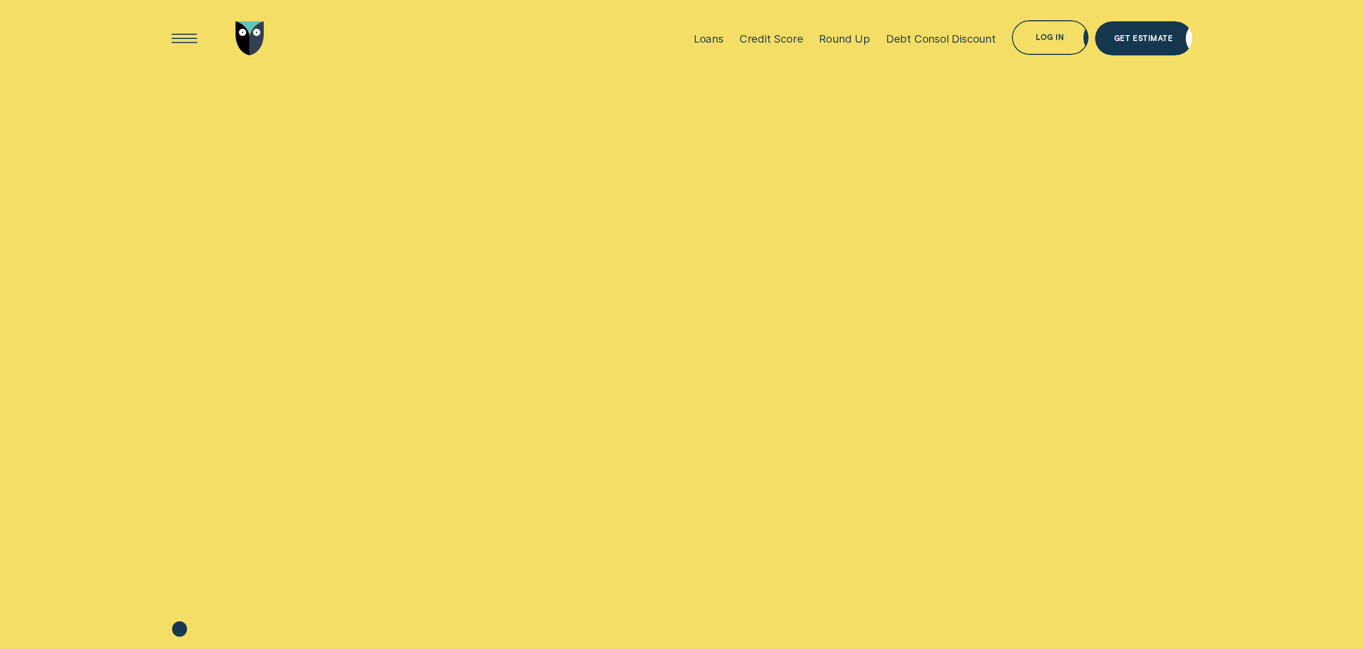 The width and height of the screenshot is (1364, 649). I want to click on div: Debt Consol Discount, so click(941, 38).